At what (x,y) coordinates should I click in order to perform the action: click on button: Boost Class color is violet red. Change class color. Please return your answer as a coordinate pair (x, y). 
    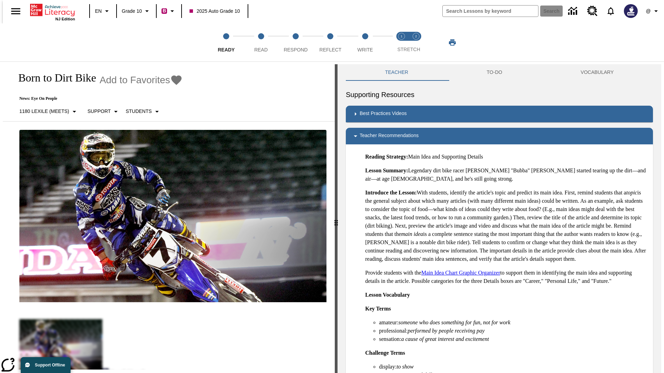
    Looking at the image, I should click on (169, 11).